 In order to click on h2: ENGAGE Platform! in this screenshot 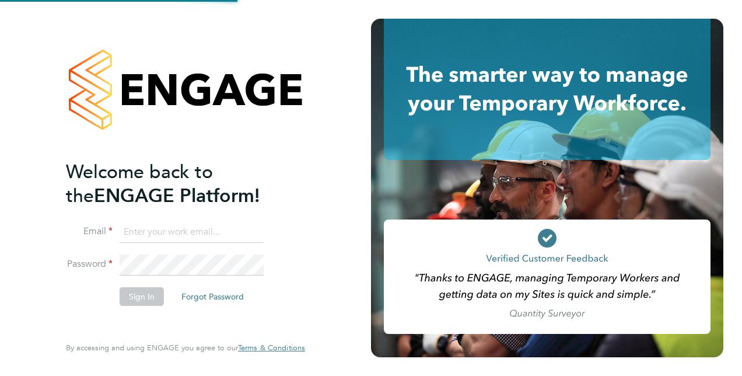, I will do `click(180, 184)`.